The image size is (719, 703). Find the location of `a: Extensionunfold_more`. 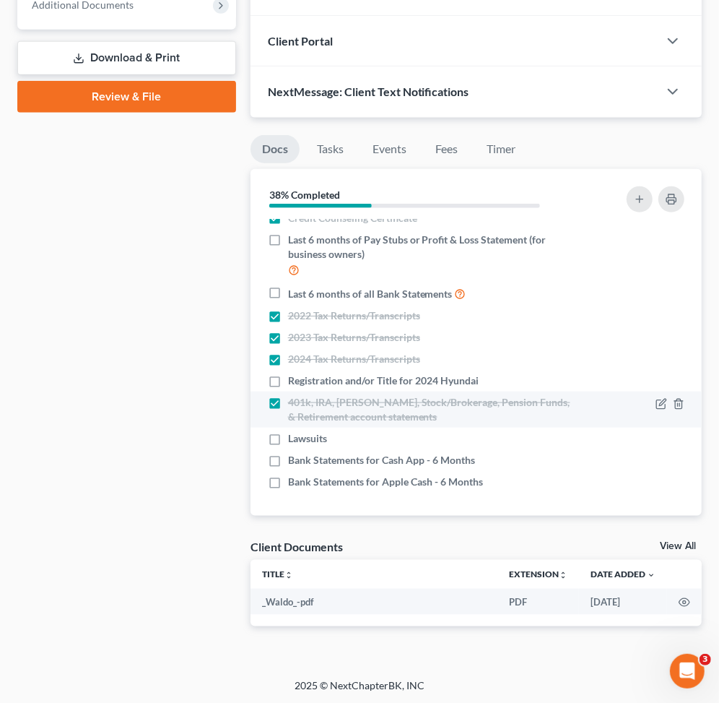

a: Extensionunfold_more is located at coordinates (538, 574).